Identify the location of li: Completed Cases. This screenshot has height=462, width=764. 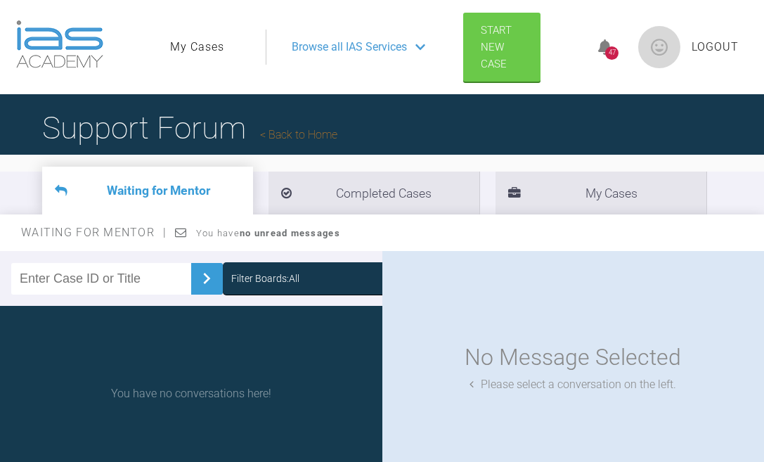
(374, 193).